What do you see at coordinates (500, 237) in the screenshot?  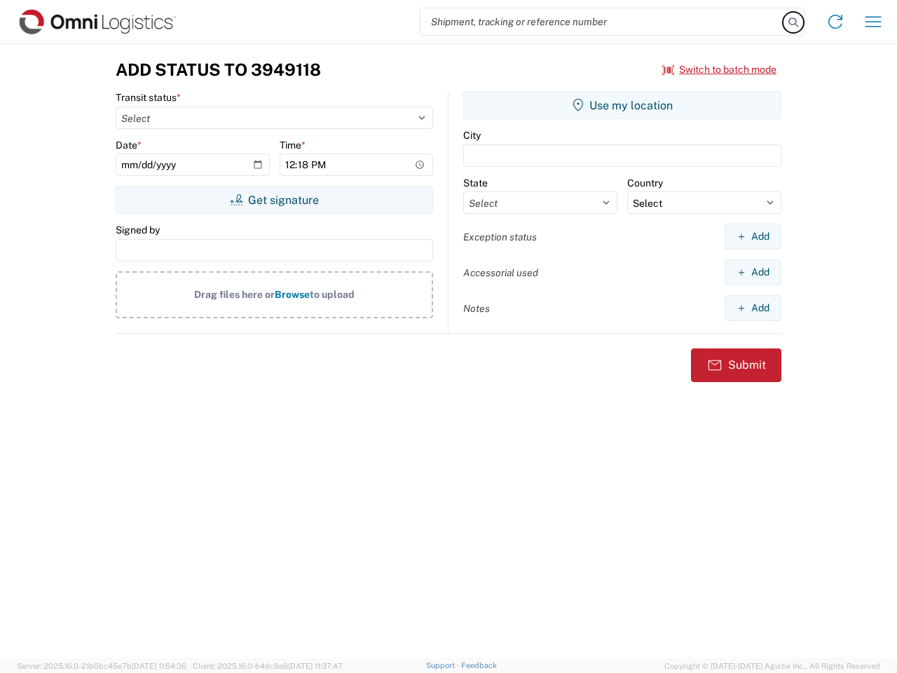 I see `label: Exception status` at bounding box center [500, 237].